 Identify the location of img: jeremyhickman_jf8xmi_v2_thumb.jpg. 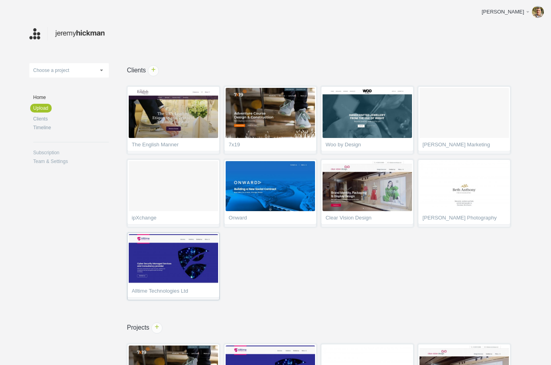
(270, 113).